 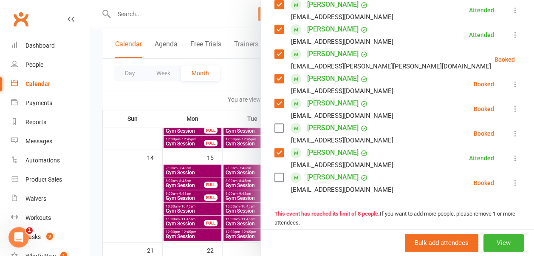 What do you see at coordinates (38, 217) in the screenshot?
I see `div: Workouts` at bounding box center [38, 217].